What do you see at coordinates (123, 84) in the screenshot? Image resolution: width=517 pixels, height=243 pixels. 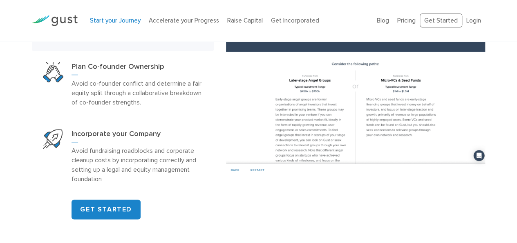 I see `a: Plan Co Founder OwnershipPlan Co-founder OwnershipAvoid co-founder conflict and determine a fair ...` at bounding box center [123, 84].